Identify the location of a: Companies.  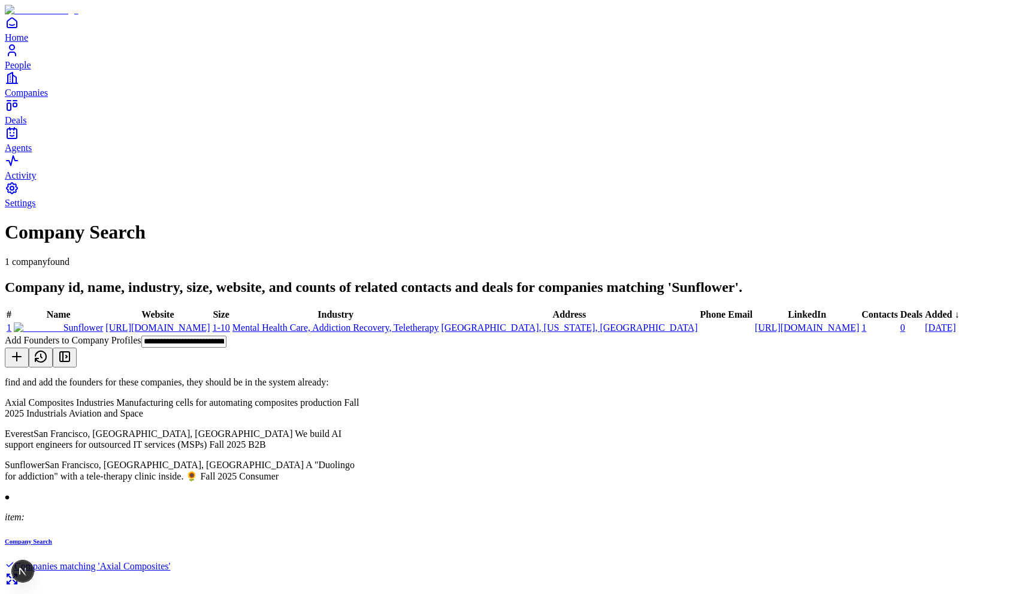
(514, 84).